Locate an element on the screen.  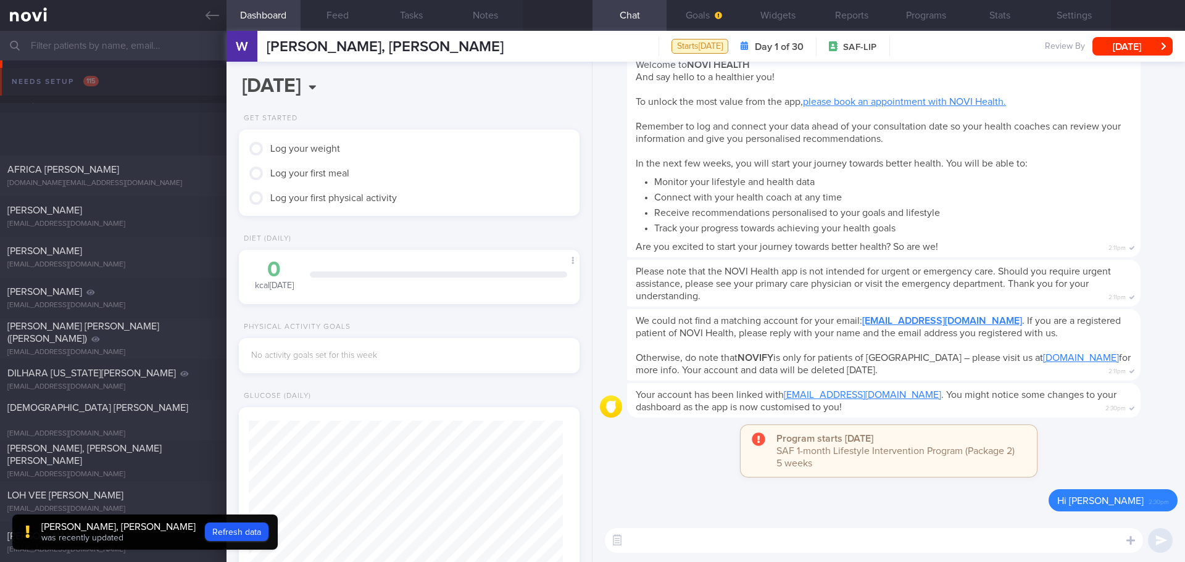
span: 5 weeks is located at coordinates (795, 464).